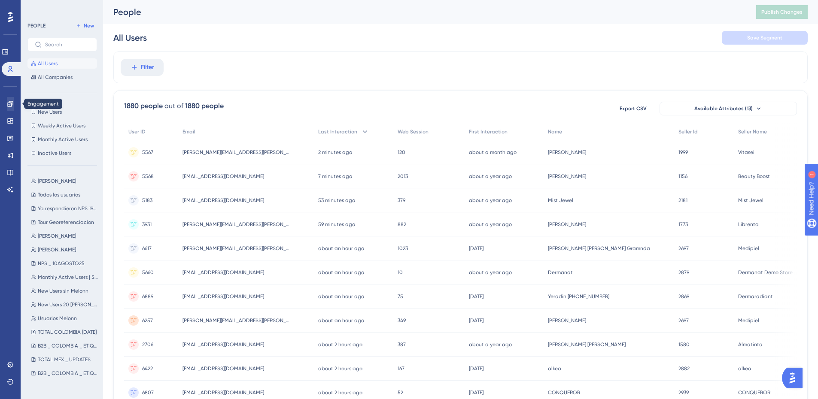  I want to click on span: Dermanat, so click(561, 273).